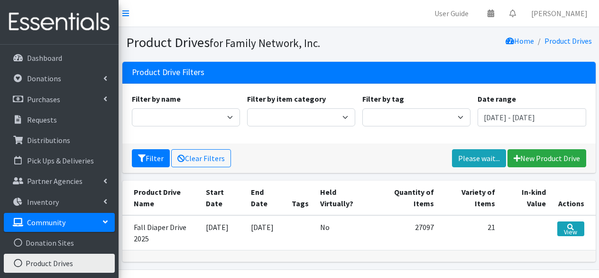 The image size is (599, 278). Describe the element at coordinates (59, 242) in the screenshot. I see `a: Donation Sites` at that location.